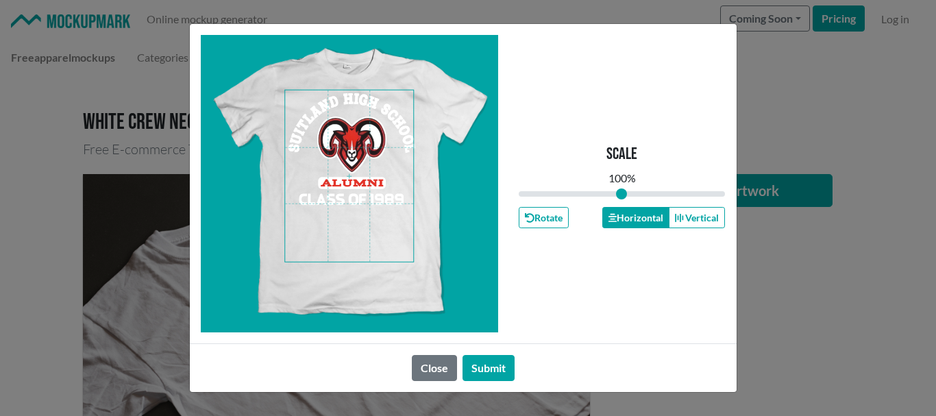  What do you see at coordinates (544, 217) in the screenshot?
I see `button: Rotate` at bounding box center [544, 217].